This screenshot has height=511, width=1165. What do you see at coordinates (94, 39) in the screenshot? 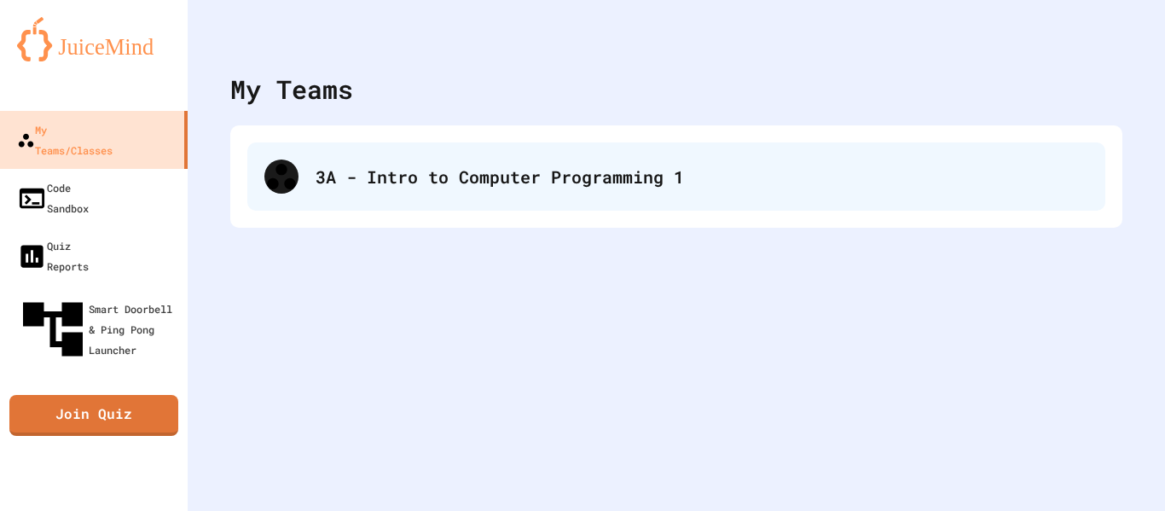
I see `img: logo-orange.svg` at bounding box center [94, 39].